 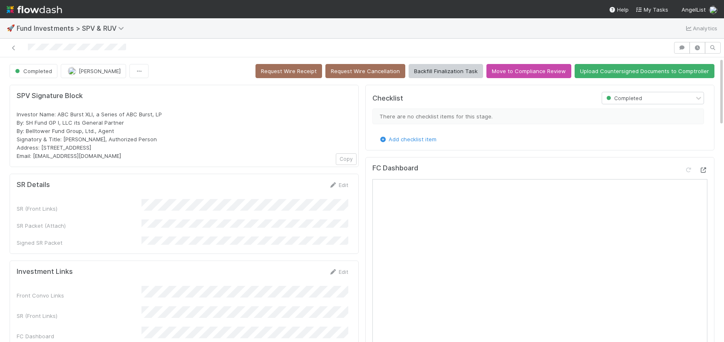 What do you see at coordinates (365, 71) in the screenshot?
I see `button: Request Wire Cancellation` at bounding box center [365, 71].